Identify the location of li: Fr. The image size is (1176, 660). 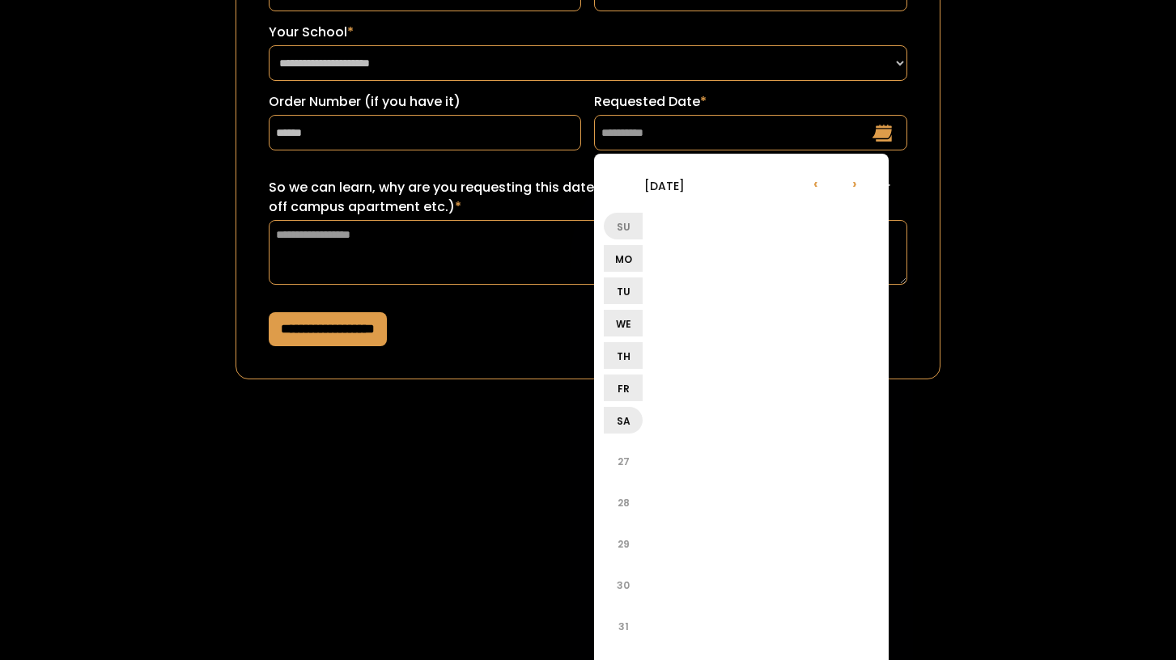
(623, 388).